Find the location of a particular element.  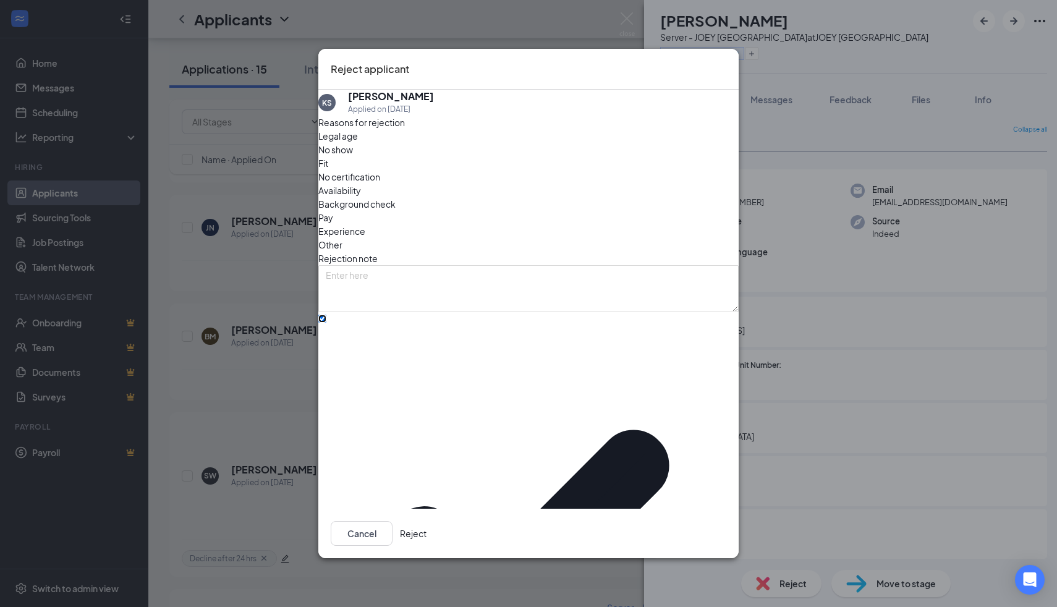

h3: Reject applicant is located at coordinates (370, 69).